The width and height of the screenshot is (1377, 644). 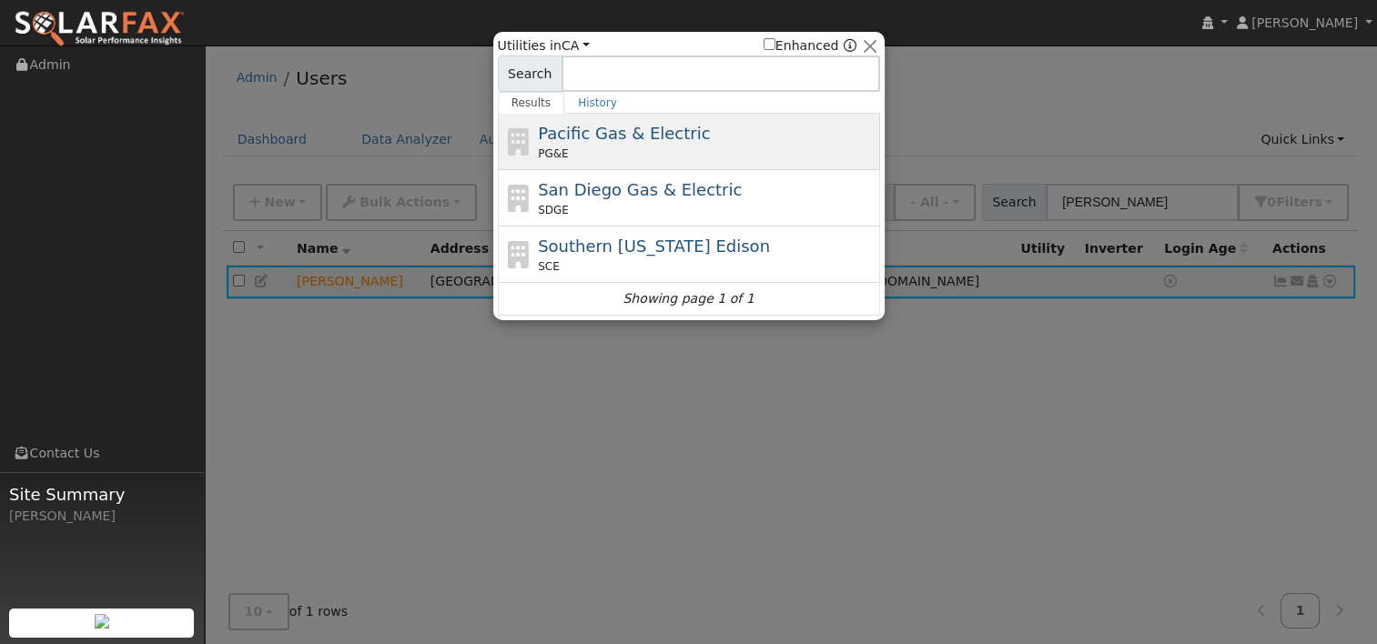 What do you see at coordinates (769, 44) in the screenshot?
I see `input: Enhanced` at bounding box center [769, 44].